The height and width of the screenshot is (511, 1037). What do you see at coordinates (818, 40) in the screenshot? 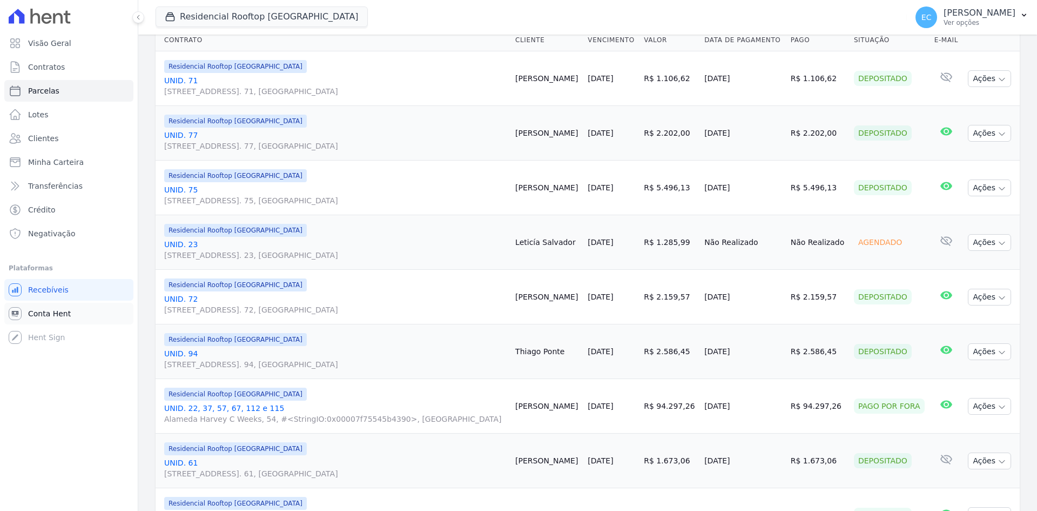
I see `th: Pago` at bounding box center [818, 40].